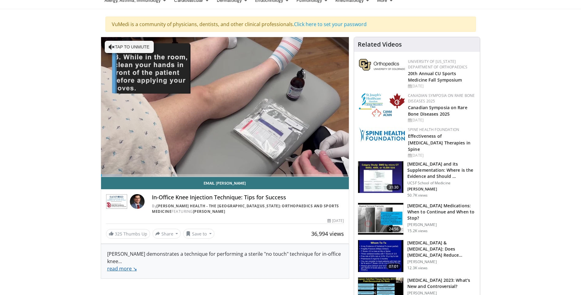 The height and width of the screenshot is (295, 581). I want to click on a: 325 Thumbs Up, so click(128, 233).